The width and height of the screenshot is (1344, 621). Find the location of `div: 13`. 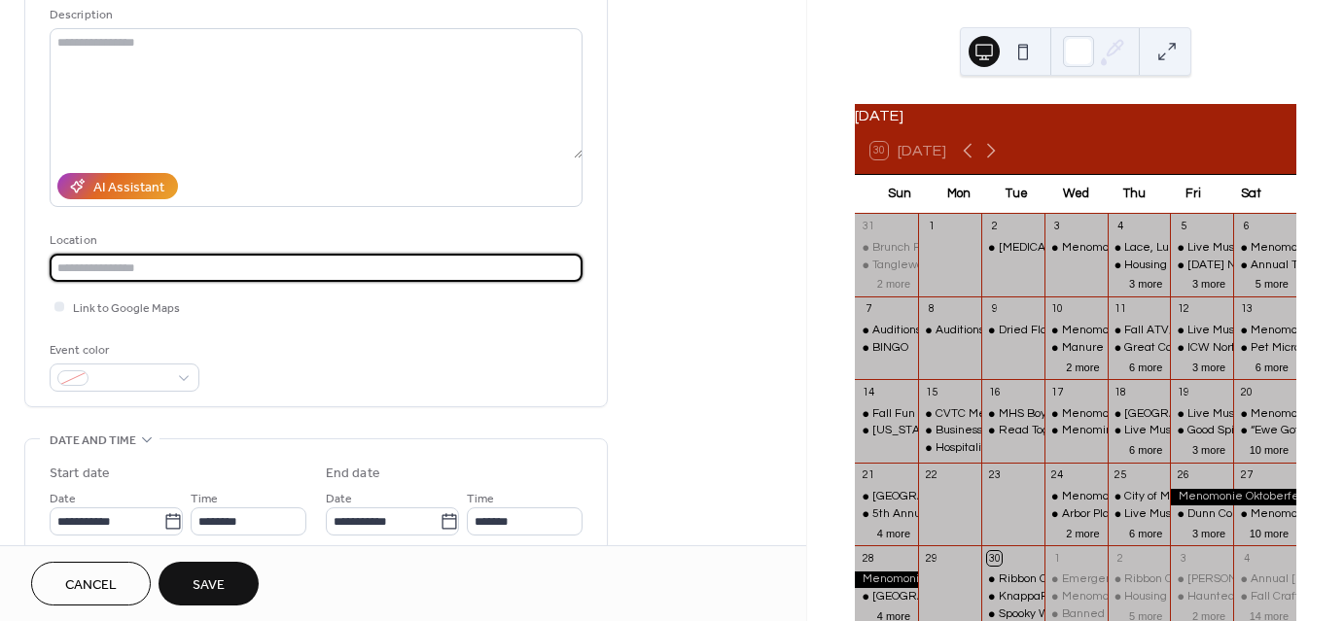

div: 13 is located at coordinates (1245, 309).